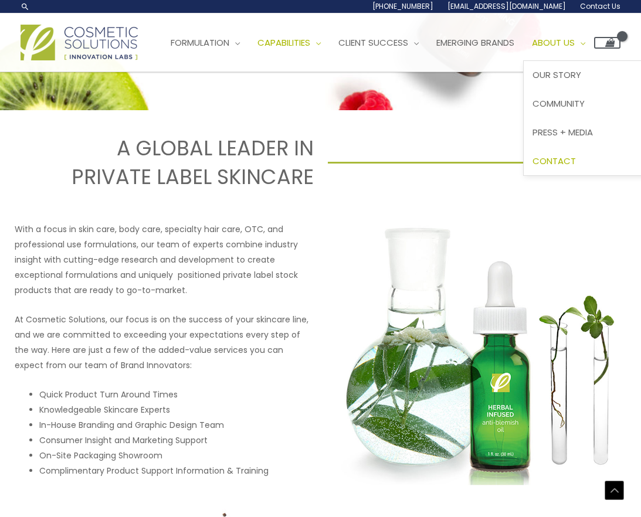  What do you see at coordinates (475, 43) in the screenshot?
I see `a: Emerging Brands` at bounding box center [475, 43].